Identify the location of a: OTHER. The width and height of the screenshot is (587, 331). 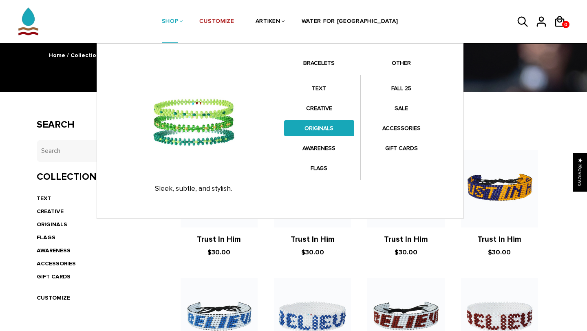
(402, 65).